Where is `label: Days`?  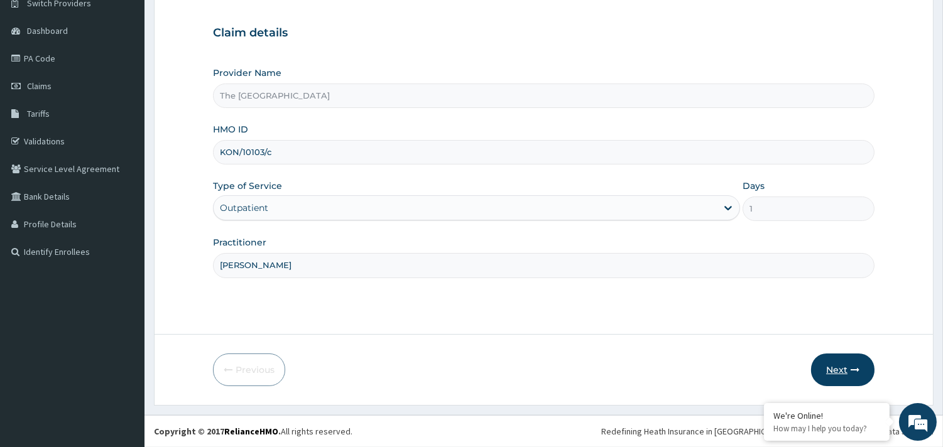
label: Days is located at coordinates (753, 186).